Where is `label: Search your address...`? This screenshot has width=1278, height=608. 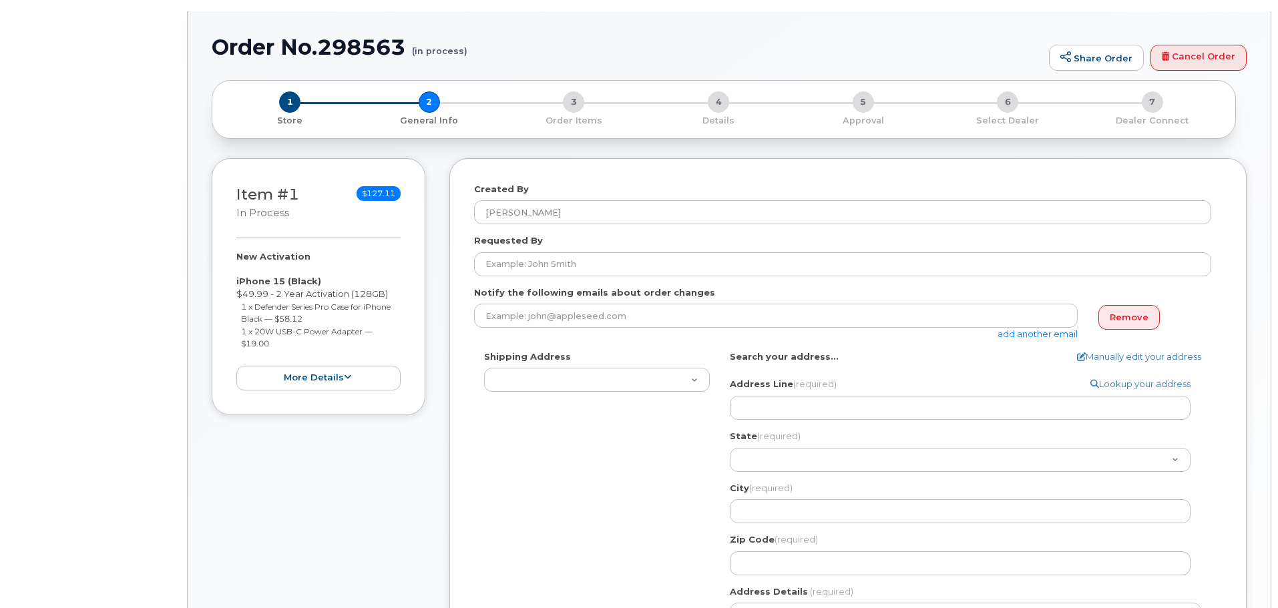
label: Search your address... is located at coordinates (784, 357).